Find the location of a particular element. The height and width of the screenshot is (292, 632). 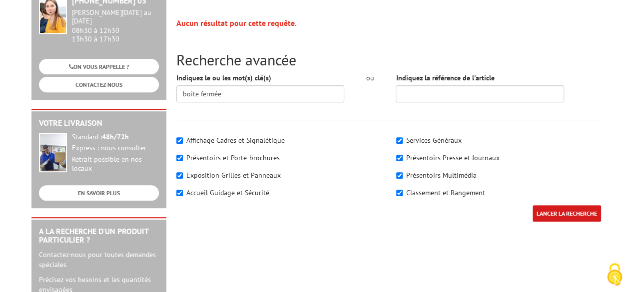

a: CONTACTEZ-NOUS is located at coordinates (99, 84).